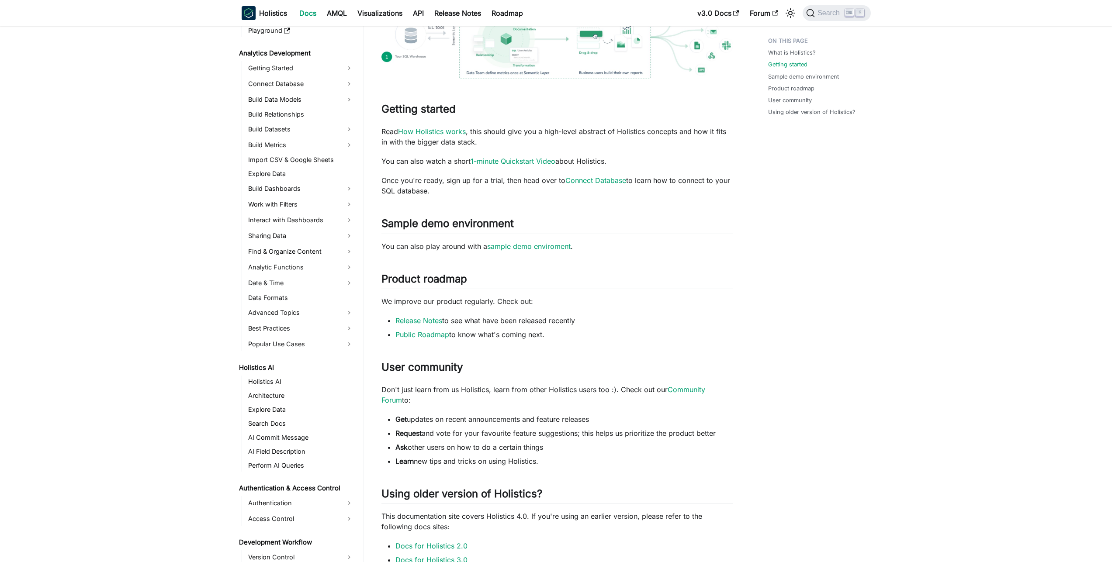 This screenshot has width=1112, height=562. Describe the element at coordinates (301, 100) in the screenshot. I see `a: Build Data Models` at that location.